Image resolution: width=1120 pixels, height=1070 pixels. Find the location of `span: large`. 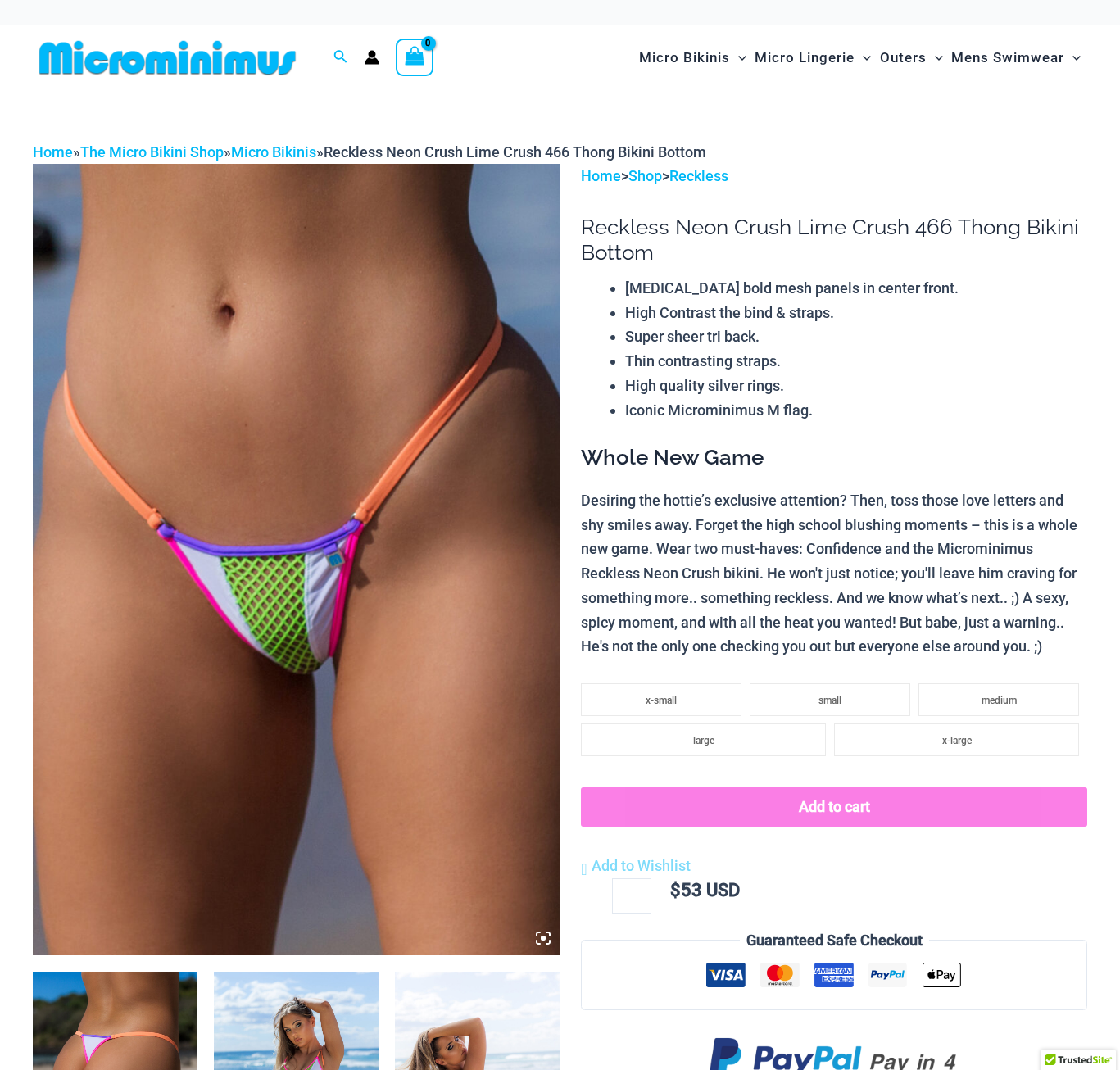

span: large is located at coordinates (704, 741).